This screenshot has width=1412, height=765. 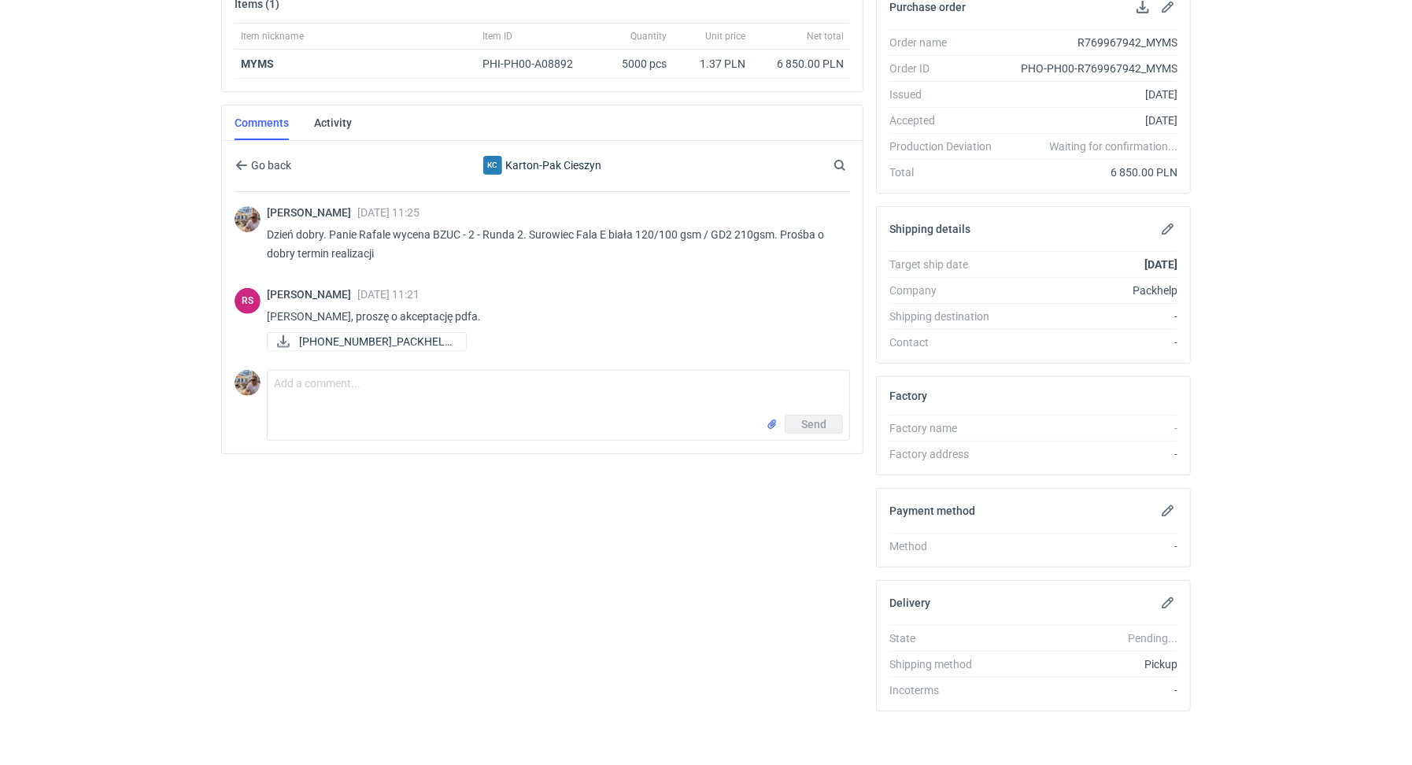 What do you see at coordinates (947, 664) in the screenshot?
I see `div: Shipping method` at bounding box center [947, 664].